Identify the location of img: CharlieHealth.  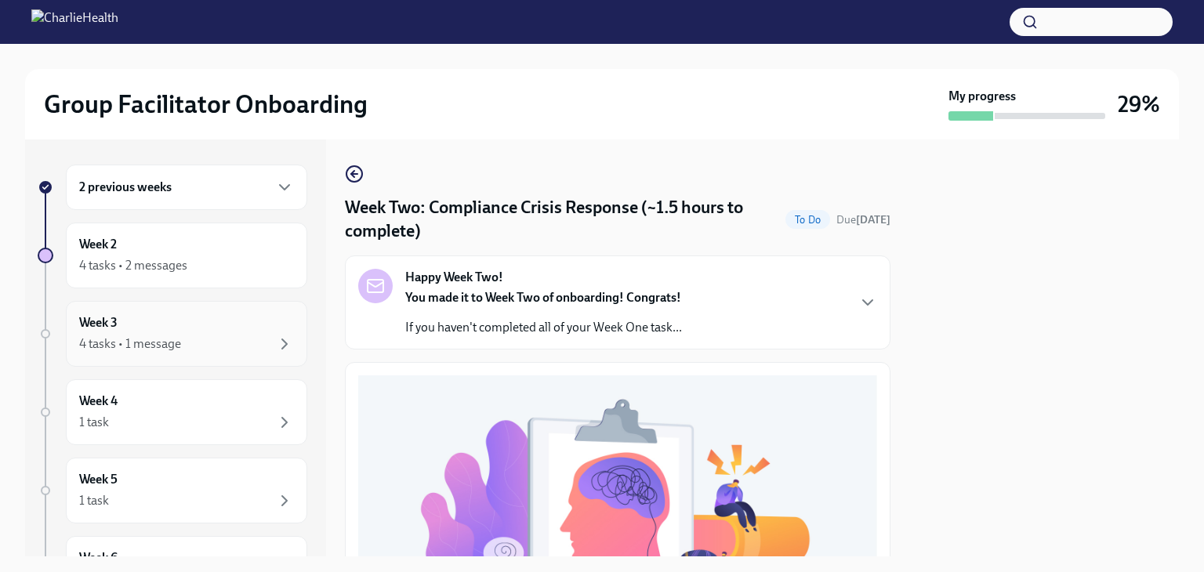
(74, 22).